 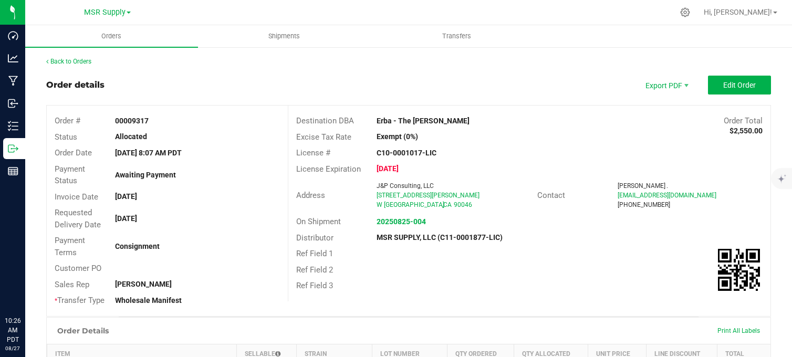 What do you see at coordinates (739, 331) in the screenshot?
I see `span: Print All Labels` at bounding box center [739, 331].